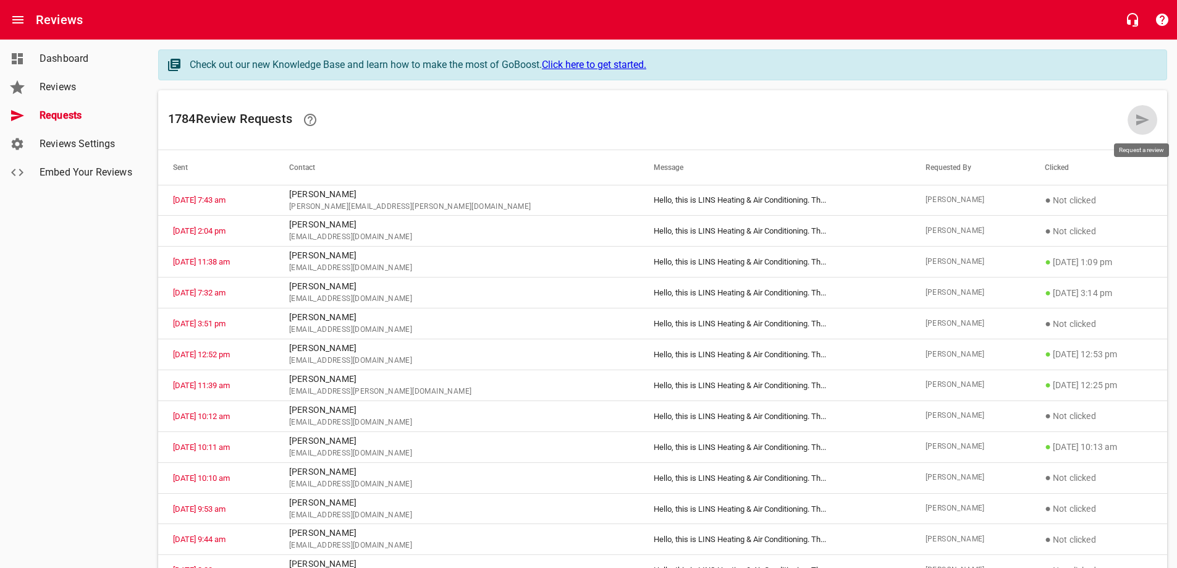 The height and width of the screenshot is (568, 1177). I want to click on th: Requested By, so click(970, 167).